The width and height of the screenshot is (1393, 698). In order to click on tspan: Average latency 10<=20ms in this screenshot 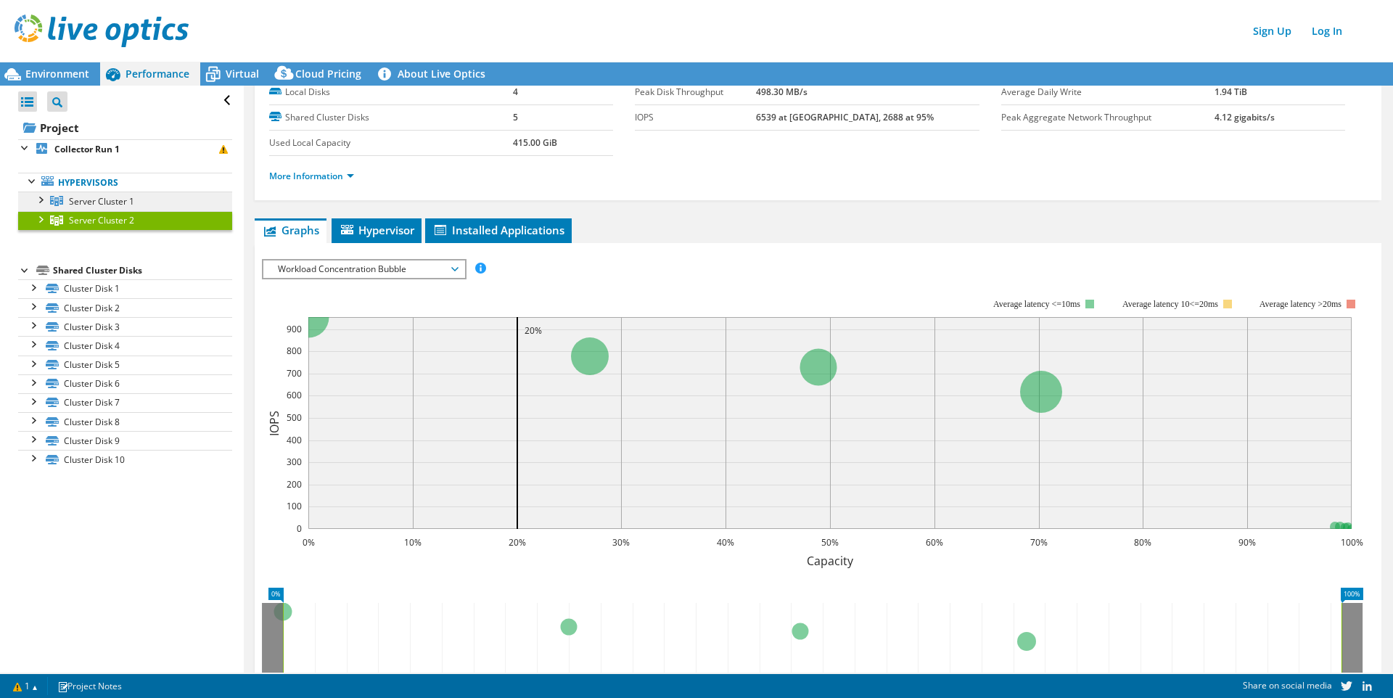, I will do `click(1170, 304)`.